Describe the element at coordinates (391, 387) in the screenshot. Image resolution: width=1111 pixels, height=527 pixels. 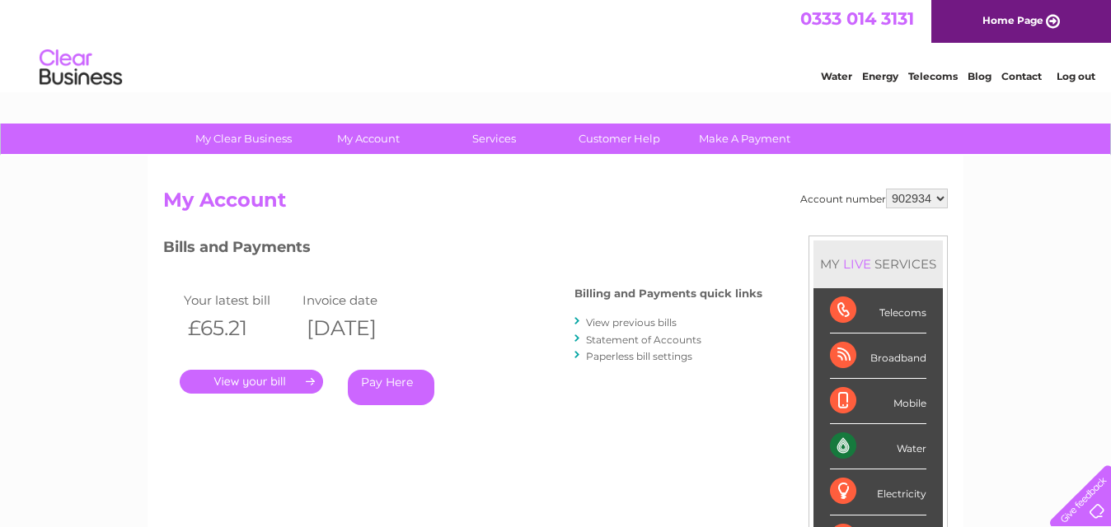
I see `a: Pay Here` at that location.